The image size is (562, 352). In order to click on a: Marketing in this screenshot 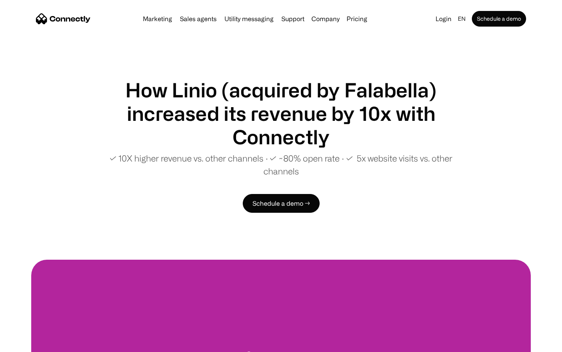, I will do `click(157, 19)`.